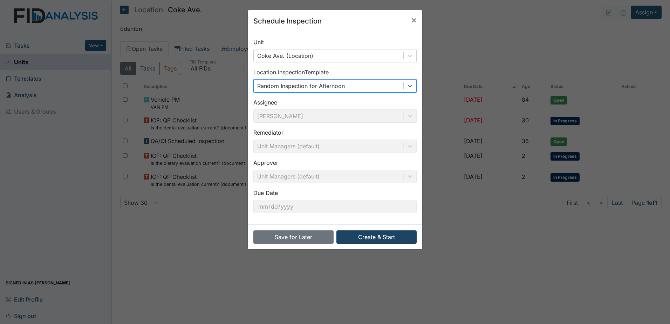 This screenshot has height=324, width=670. I want to click on button: Save for Later, so click(293, 237).